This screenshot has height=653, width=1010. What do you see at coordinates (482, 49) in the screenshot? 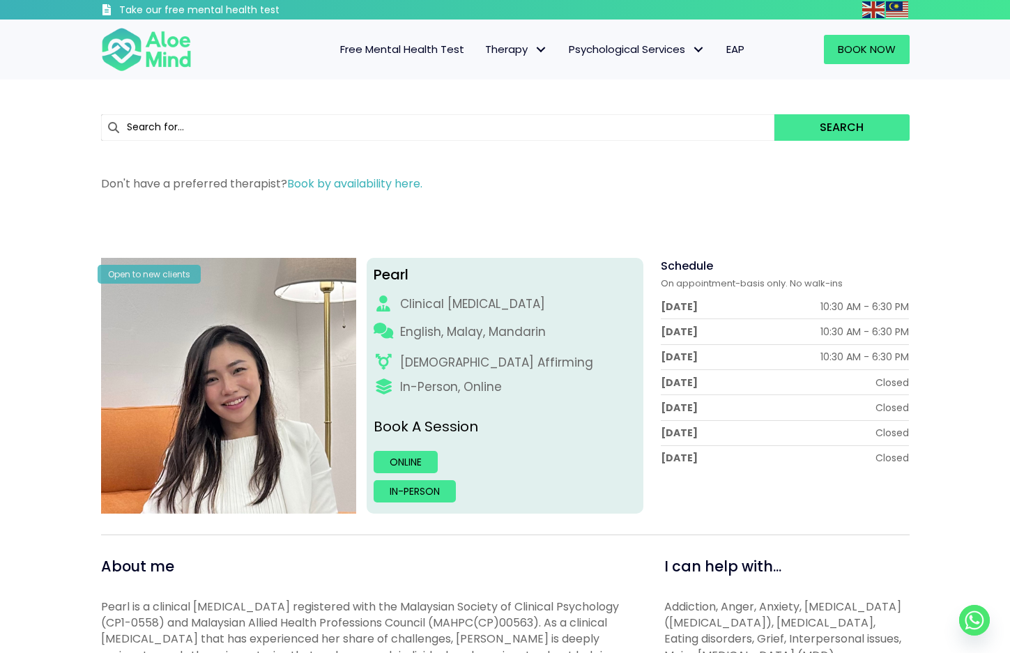
I see `nav: Menu` at bounding box center [482, 49].